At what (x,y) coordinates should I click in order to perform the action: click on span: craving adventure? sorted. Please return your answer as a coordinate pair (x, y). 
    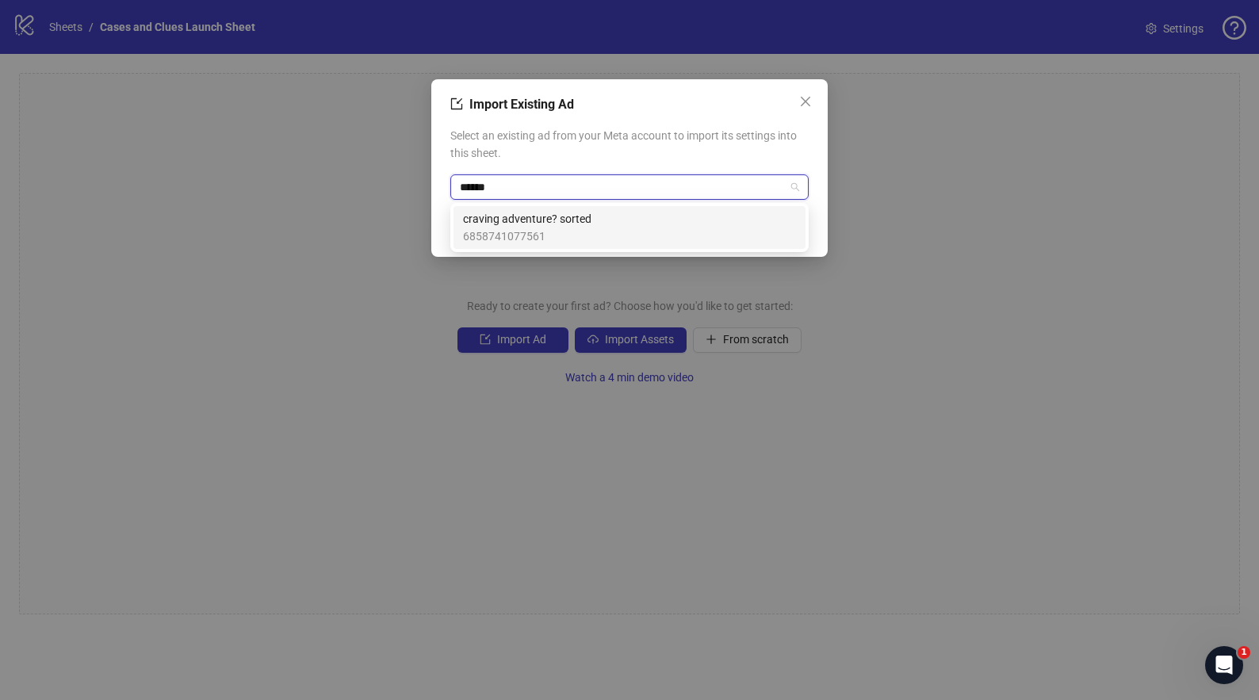
    Looking at the image, I should click on (527, 219).